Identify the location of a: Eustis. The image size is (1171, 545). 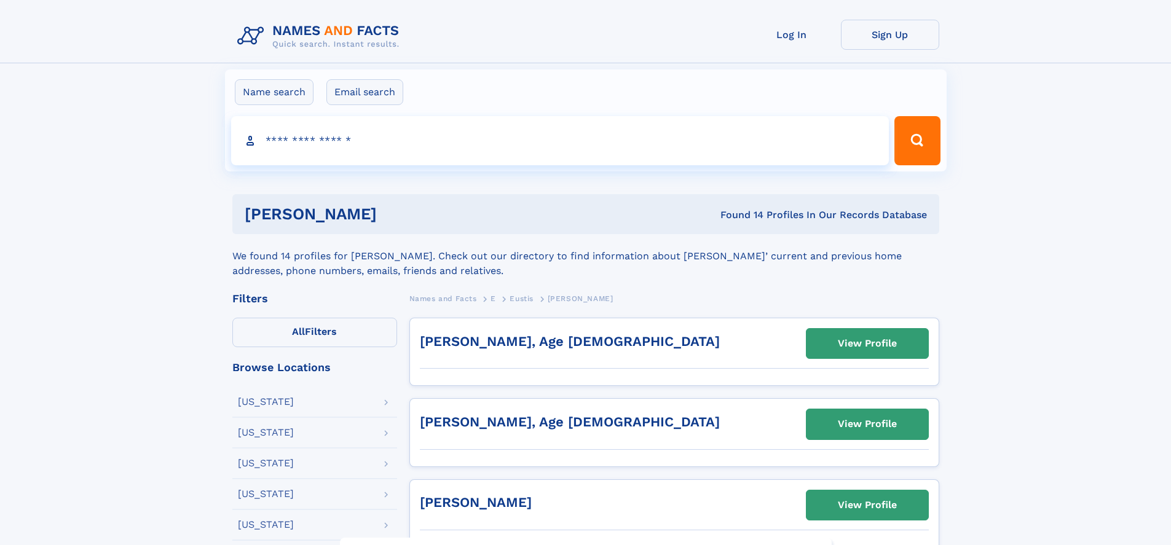
(521, 298).